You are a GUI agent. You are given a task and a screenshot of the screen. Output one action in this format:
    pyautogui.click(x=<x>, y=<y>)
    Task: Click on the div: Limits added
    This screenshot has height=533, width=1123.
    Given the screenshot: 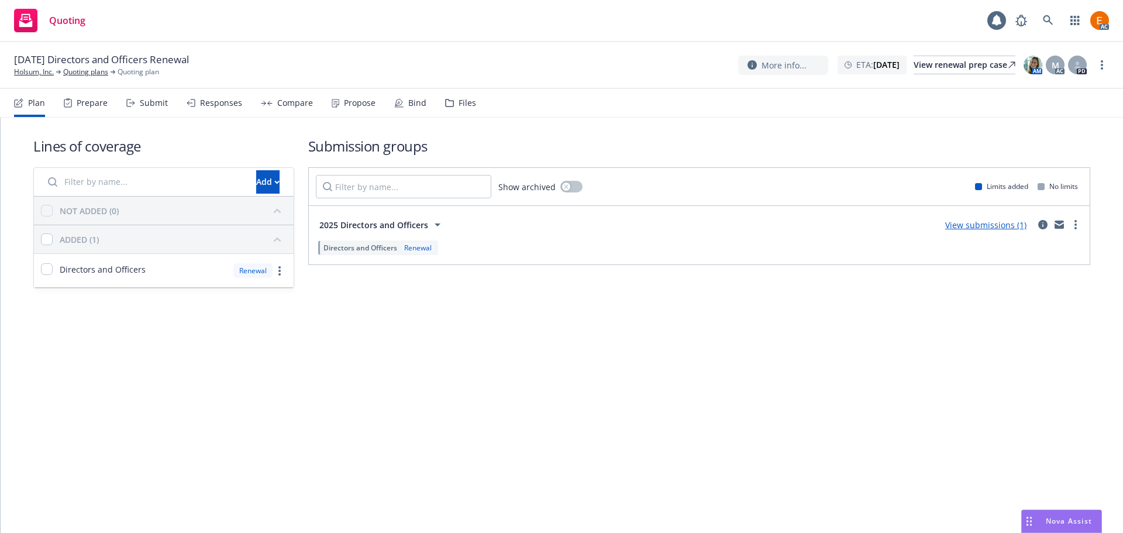 What is the action you would take?
    pyautogui.click(x=1001, y=186)
    